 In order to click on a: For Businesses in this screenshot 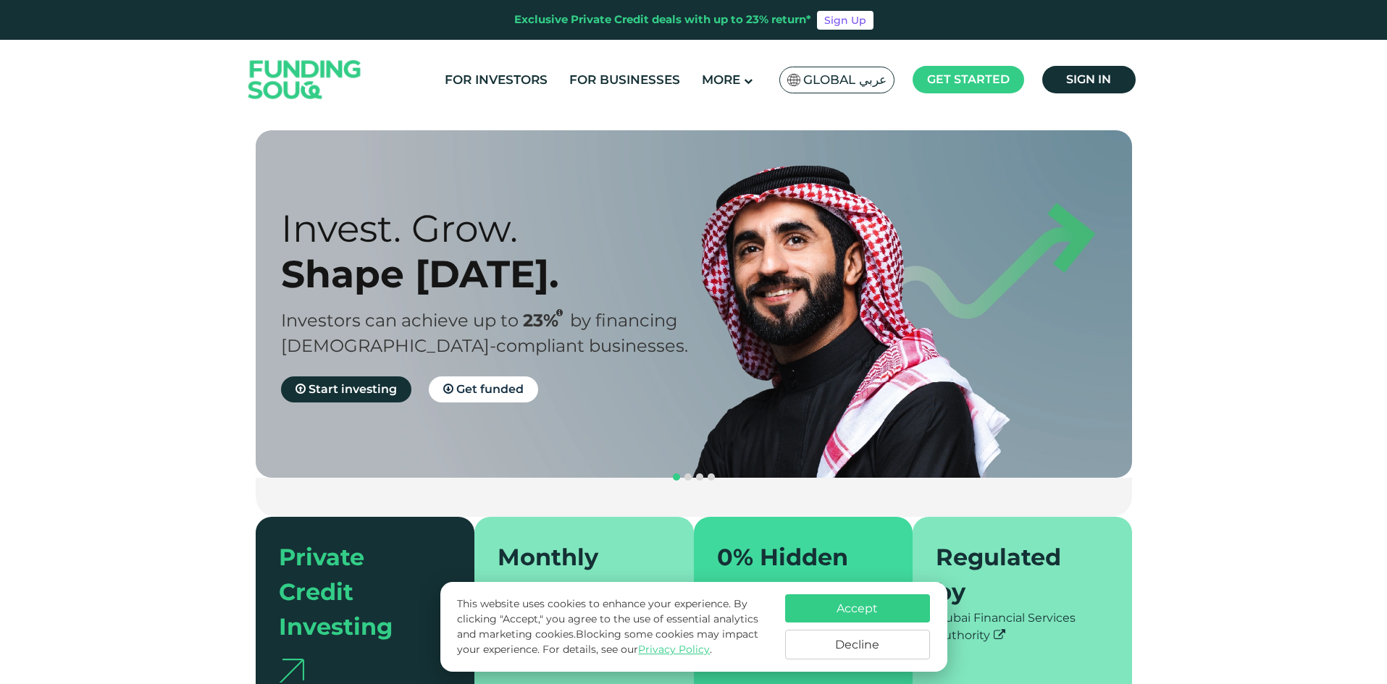, I will do `click(624, 80)`.